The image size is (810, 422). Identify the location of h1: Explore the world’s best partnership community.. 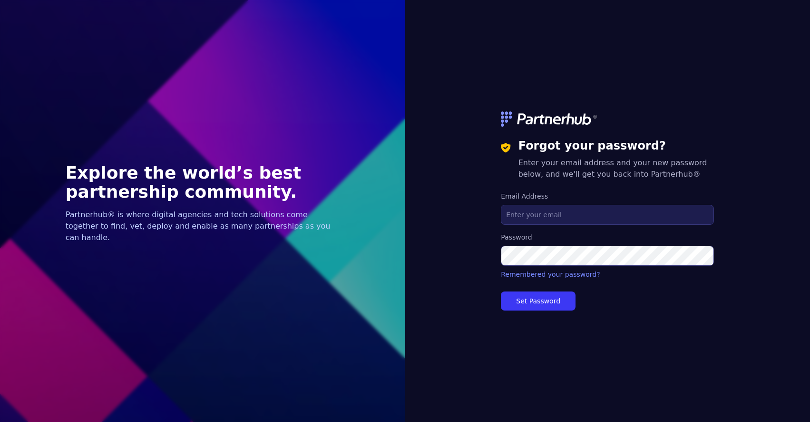
(203, 182).